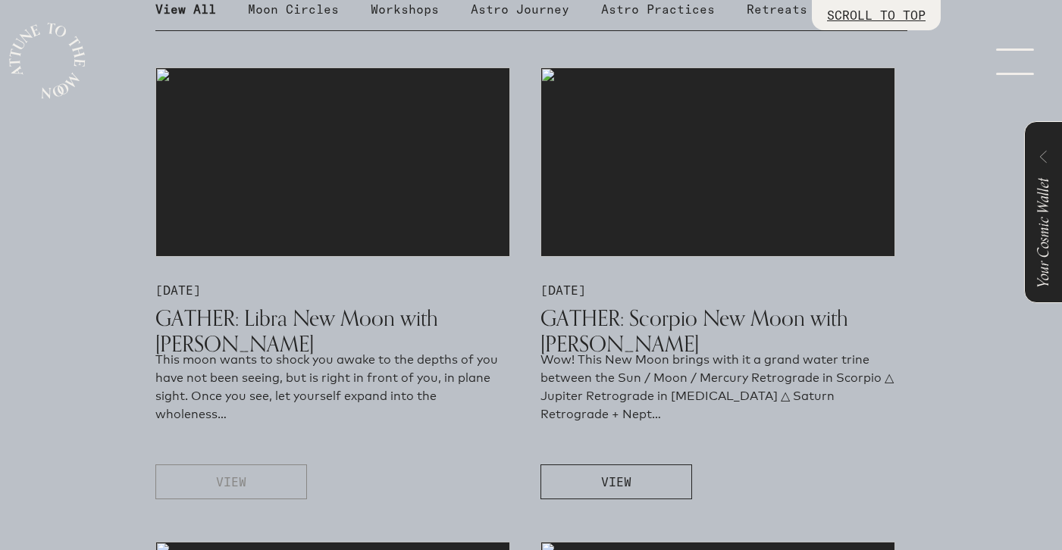 The image size is (1062, 550). What do you see at coordinates (717, 387) in the screenshot?
I see `span: Wow! This New Moon brings with it a grand water trine between the Sun / Moon / Mercury Retrograde...` at bounding box center [717, 387].